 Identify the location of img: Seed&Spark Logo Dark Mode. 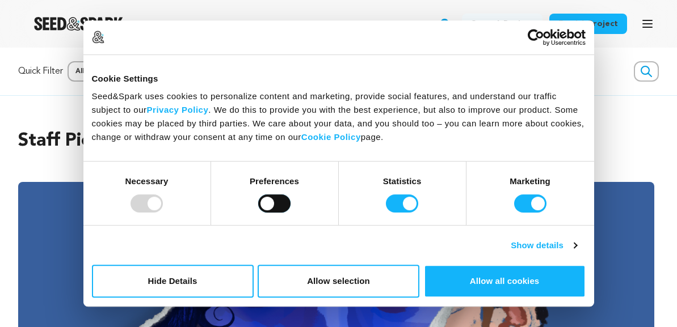
(78, 24).